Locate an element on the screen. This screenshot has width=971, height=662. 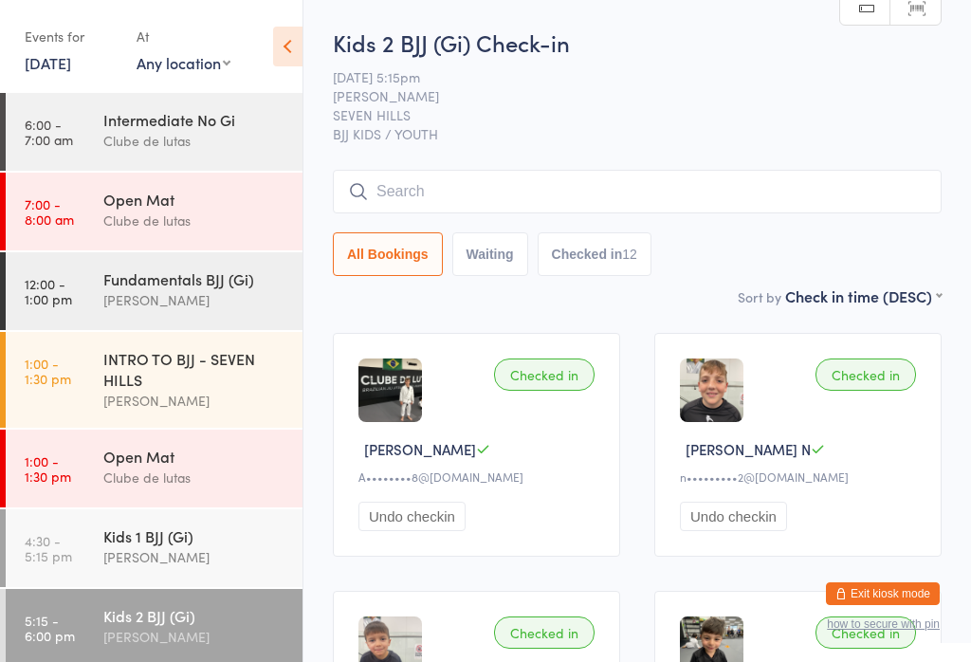
div: Any location is located at coordinates (183, 63).